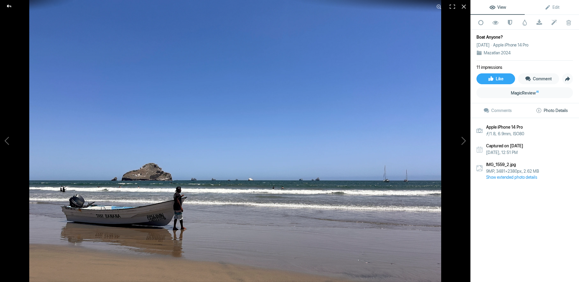 Image resolution: width=579 pixels, height=282 pixels. What do you see at coordinates (552, 110) in the screenshot?
I see `a: Photo Details` at bounding box center [552, 110].